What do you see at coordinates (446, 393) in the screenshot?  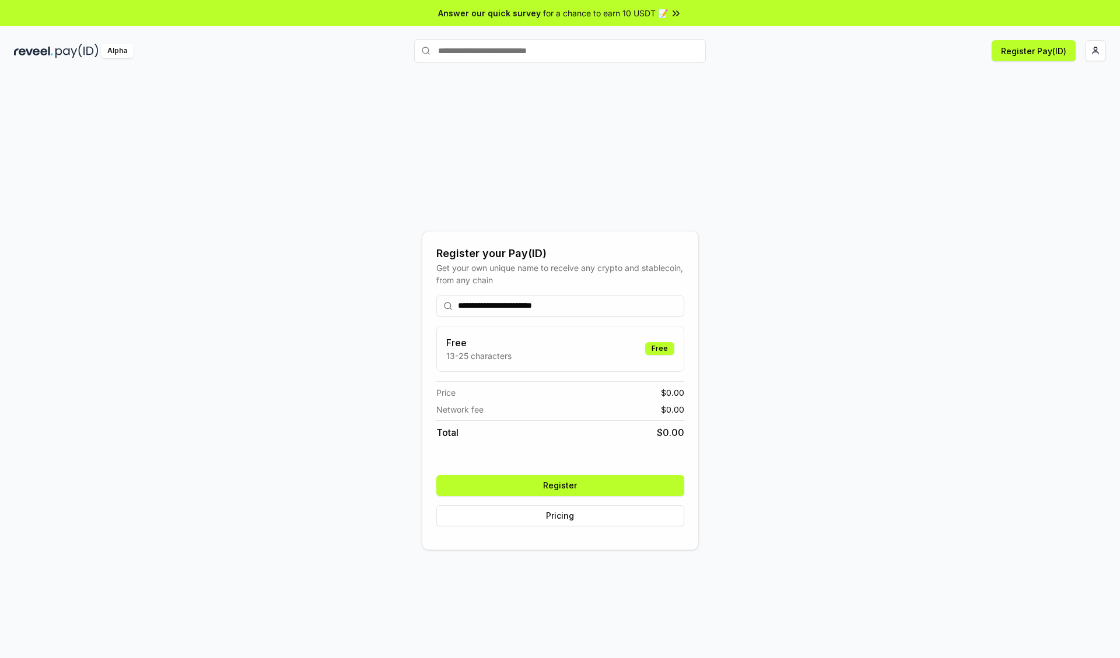 I see `span: Price` at bounding box center [446, 393].